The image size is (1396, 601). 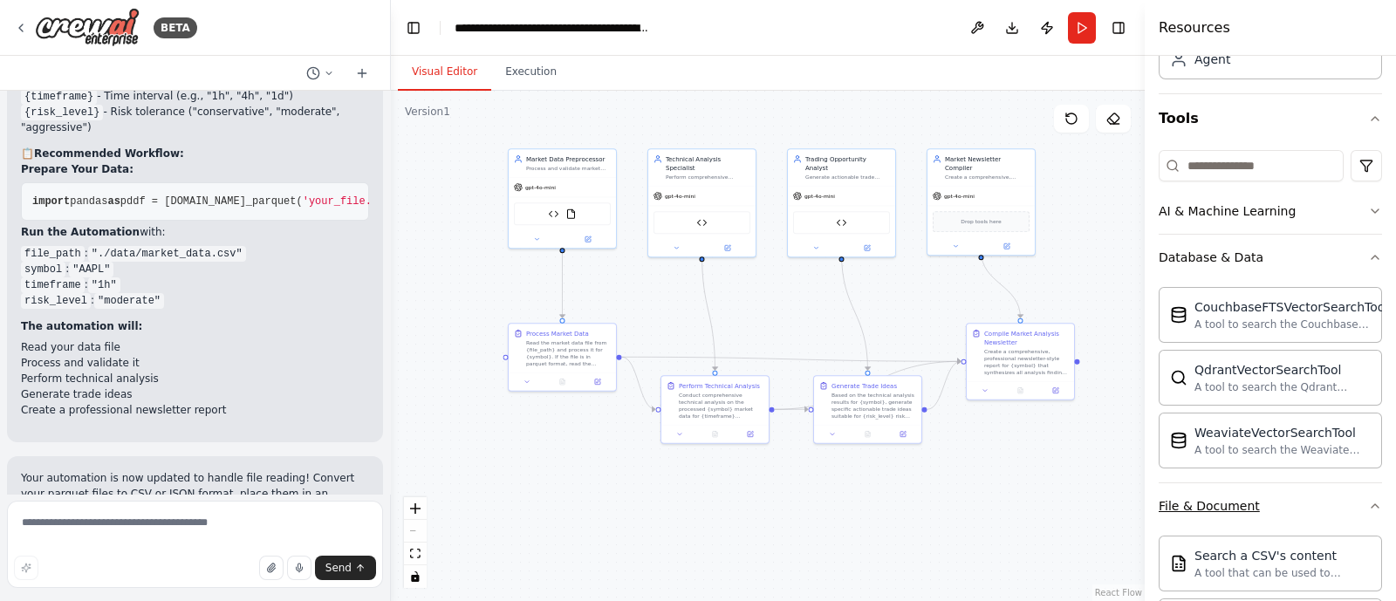 What do you see at coordinates (1026, 362) in the screenshot?
I see `div: Create a comprehensive, professional newsletter-style report for {symbol} that synthesizes all an...` at bounding box center [1026, 362].